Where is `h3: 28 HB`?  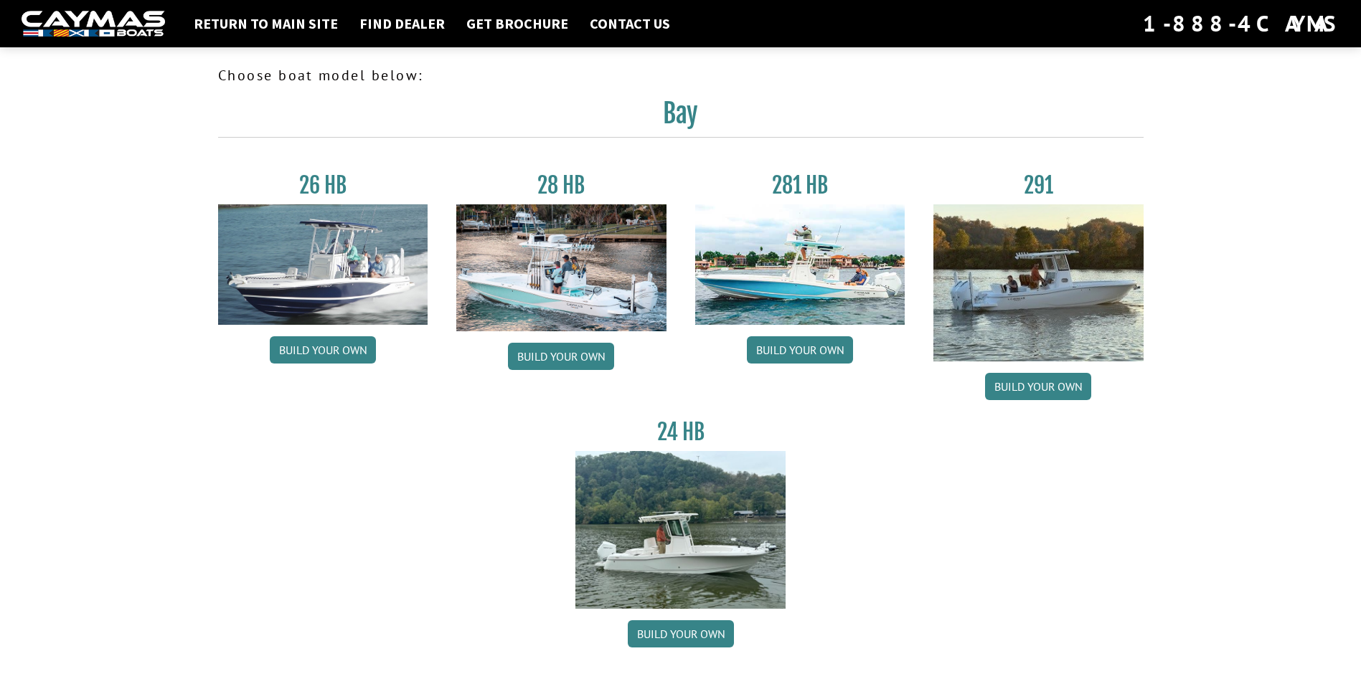
h3: 28 HB is located at coordinates (561, 185).